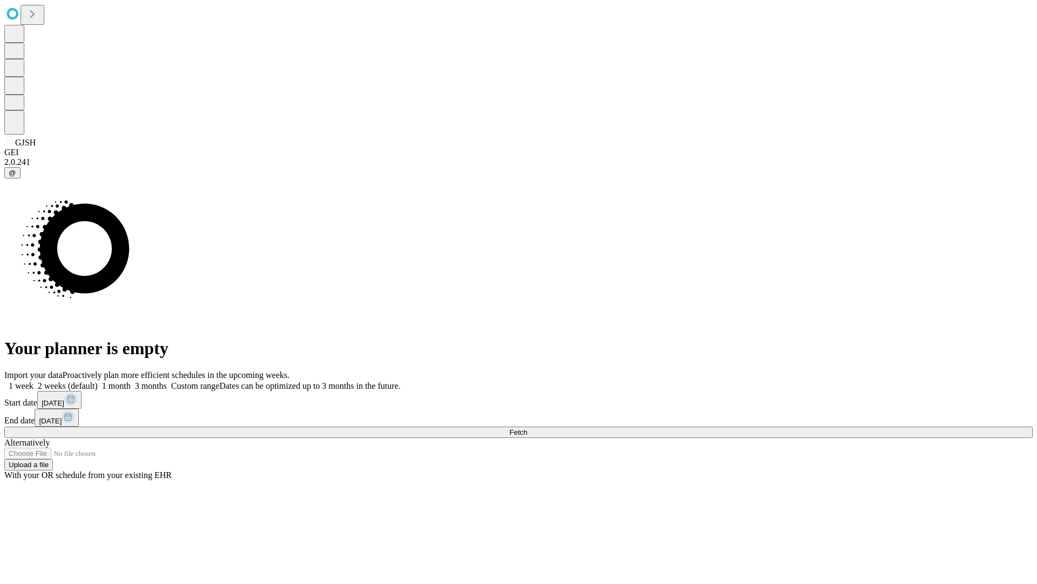 This screenshot has width=1037, height=584. I want to click on h1: Your planner is empty, so click(519, 348).